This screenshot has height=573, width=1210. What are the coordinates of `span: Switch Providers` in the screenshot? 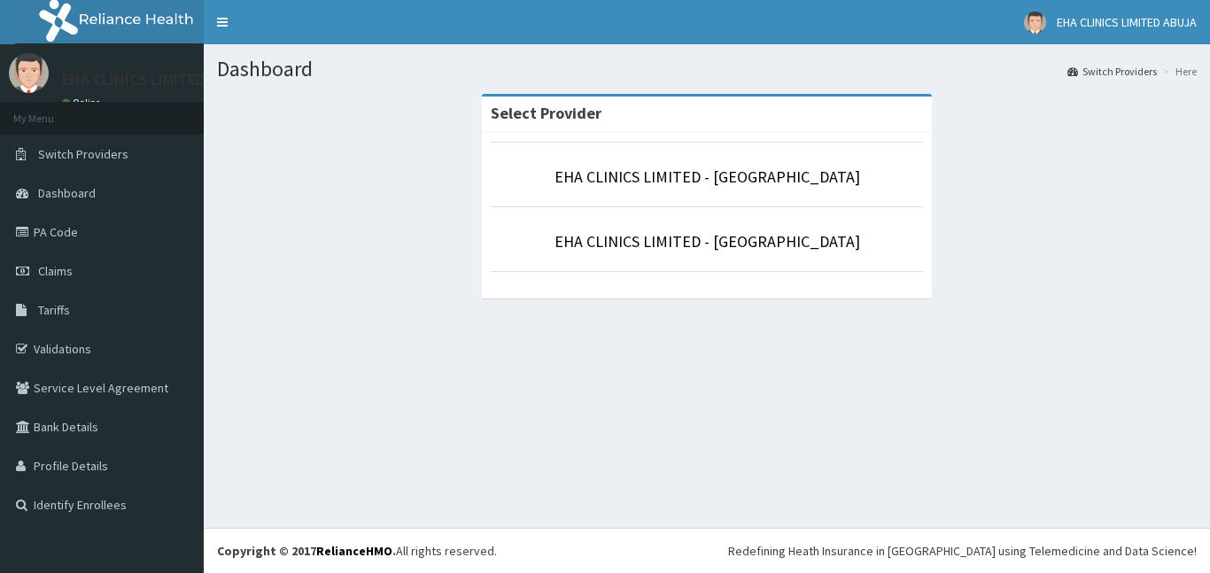 It's located at (83, 154).